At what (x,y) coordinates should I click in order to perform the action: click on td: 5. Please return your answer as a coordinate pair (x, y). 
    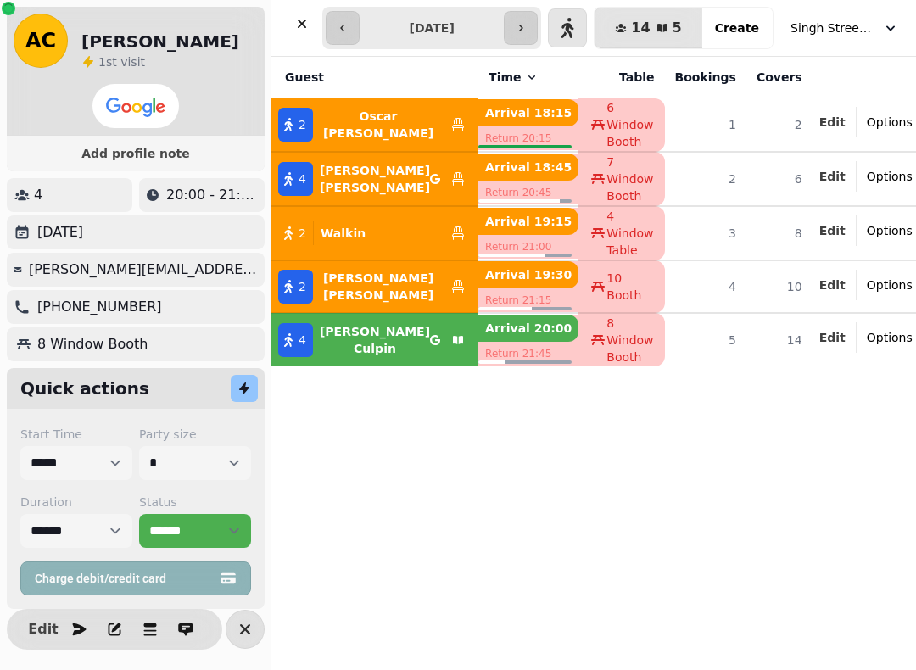
    Looking at the image, I should click on (705, 339).